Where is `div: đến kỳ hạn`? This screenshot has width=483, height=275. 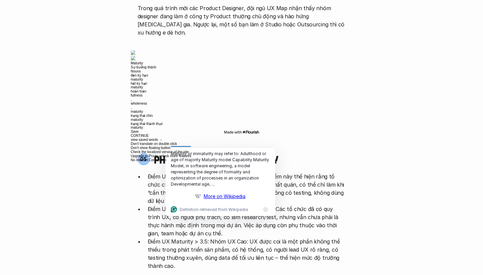 div: đến kỳ hạn is located at coordinates (161, 75).